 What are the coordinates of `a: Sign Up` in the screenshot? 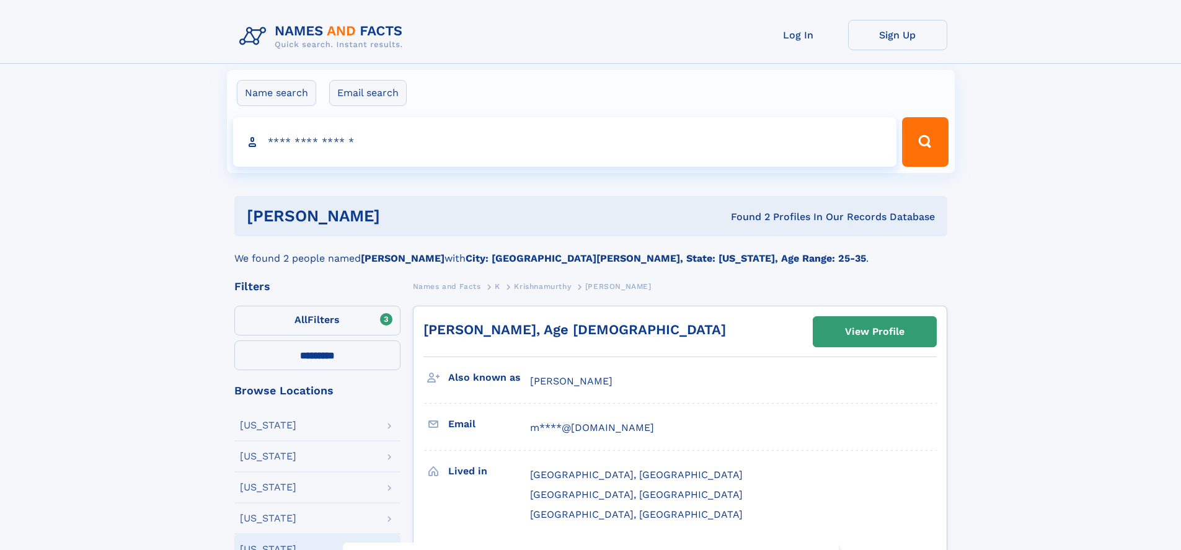 It's located at (898, 35).